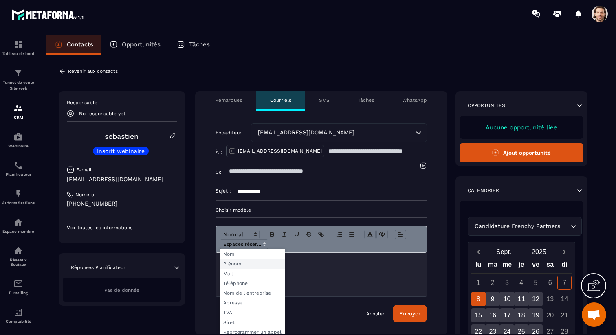 Image resolution: width=616 pixels, height=335 pixels. What do you see at coordinates (18, 169) in the screenshot?
I see `a: schedulerschedulerPlanificateur` at bounding box center [18, 169].